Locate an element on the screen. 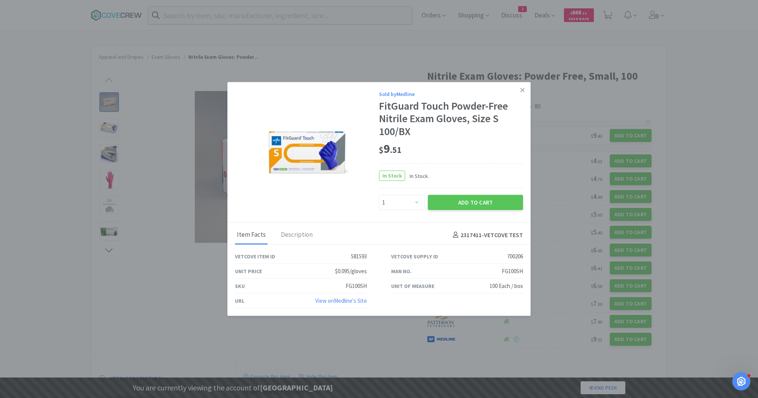 This screenshot has height=398, width=758. span: . 51 is located at coordinates (396, 149).